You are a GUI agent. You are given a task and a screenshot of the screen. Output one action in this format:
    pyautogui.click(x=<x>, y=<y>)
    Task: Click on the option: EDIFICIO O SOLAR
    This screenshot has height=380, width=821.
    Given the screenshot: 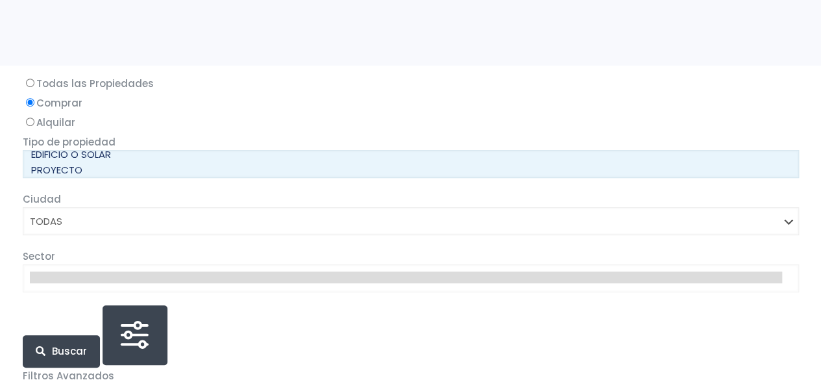 What is the action you would take?
    pyautogui.click(x=406, y=154)
    